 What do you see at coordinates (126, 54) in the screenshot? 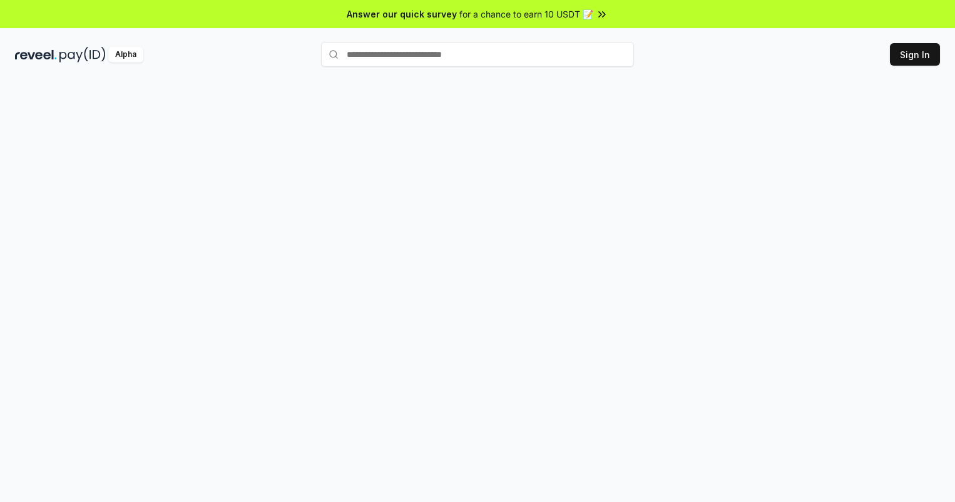
I see `div: Alpha` at bounding box center [126, 54].